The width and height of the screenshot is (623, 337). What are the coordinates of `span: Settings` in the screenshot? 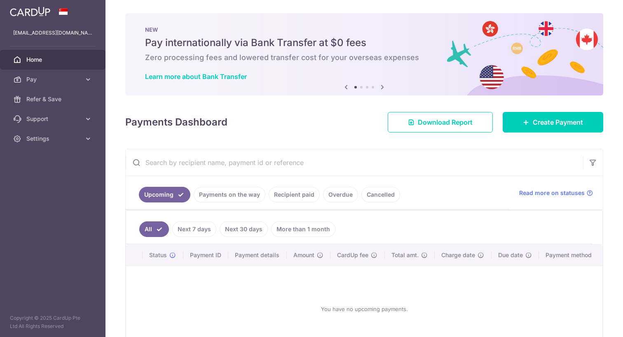 It's located at (54, 139).